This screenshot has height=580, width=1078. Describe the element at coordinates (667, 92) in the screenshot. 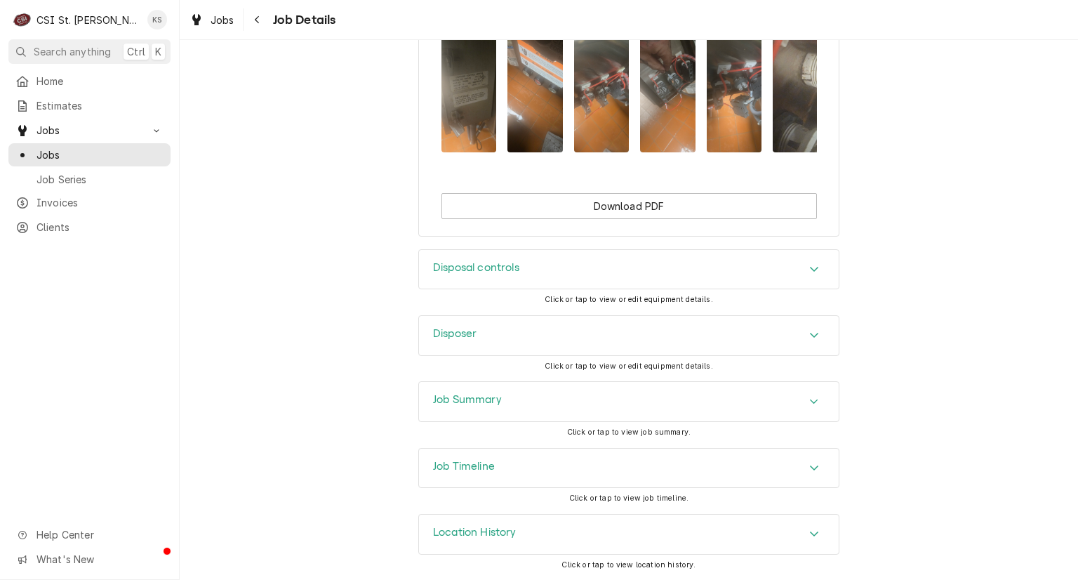

I see `img: 39ONhb43T3OvhEa8yL4S` at that location.